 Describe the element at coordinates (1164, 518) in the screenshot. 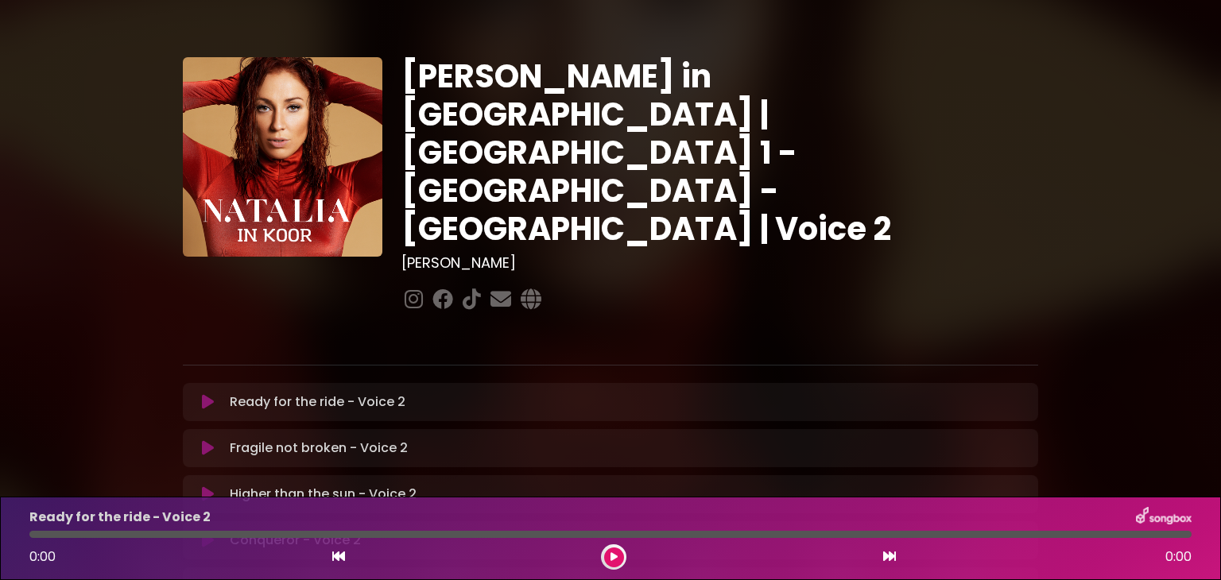

I see `img: songbox-logo-white.png` at that location.